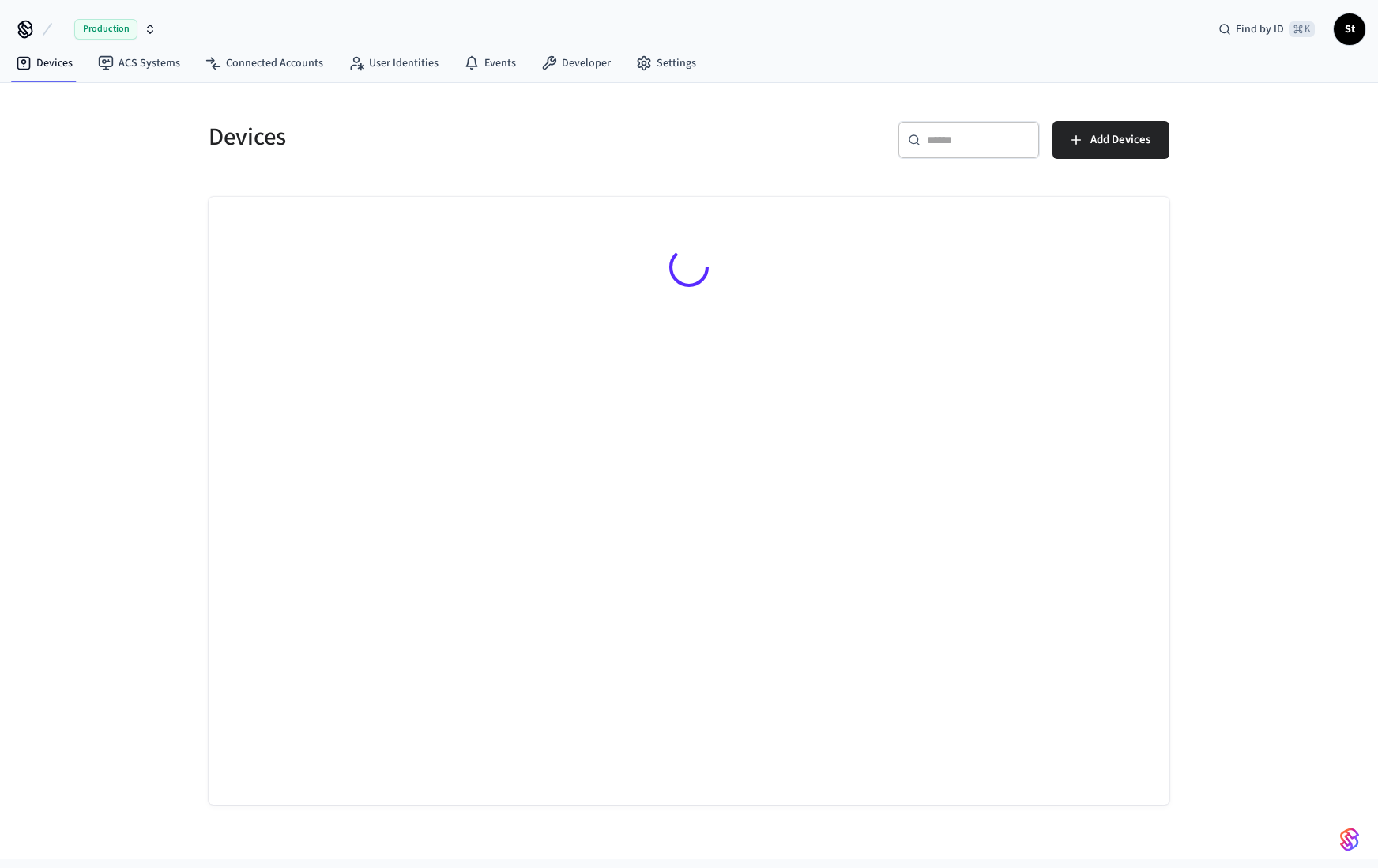 This screenshot has width=1378, height=868. I want to click on a: Developer, so click(576, 63).